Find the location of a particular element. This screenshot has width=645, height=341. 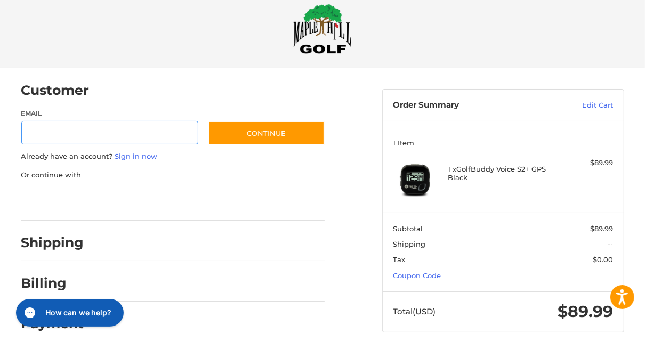

h1: How can we help? is located at coordinates (68, 18).